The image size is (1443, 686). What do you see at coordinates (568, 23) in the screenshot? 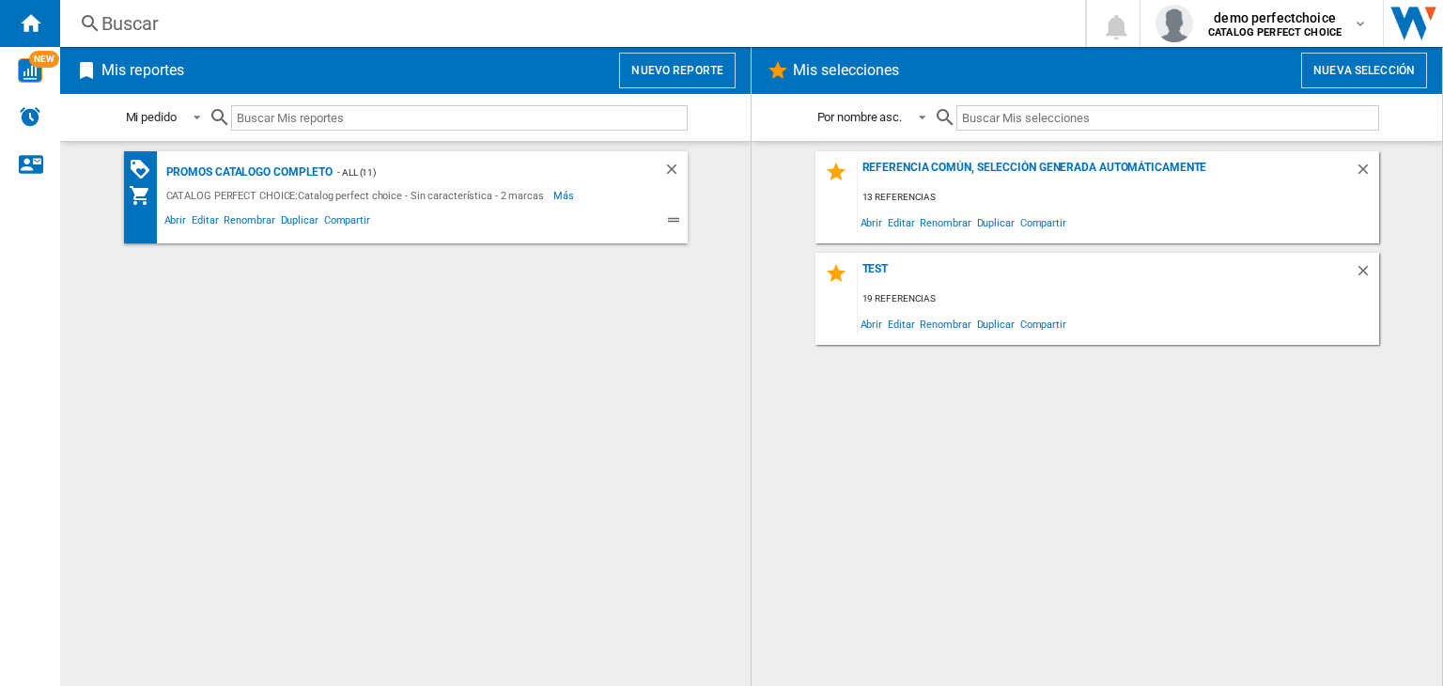
I see `div: Buscar` at bounding box center [568, 23].